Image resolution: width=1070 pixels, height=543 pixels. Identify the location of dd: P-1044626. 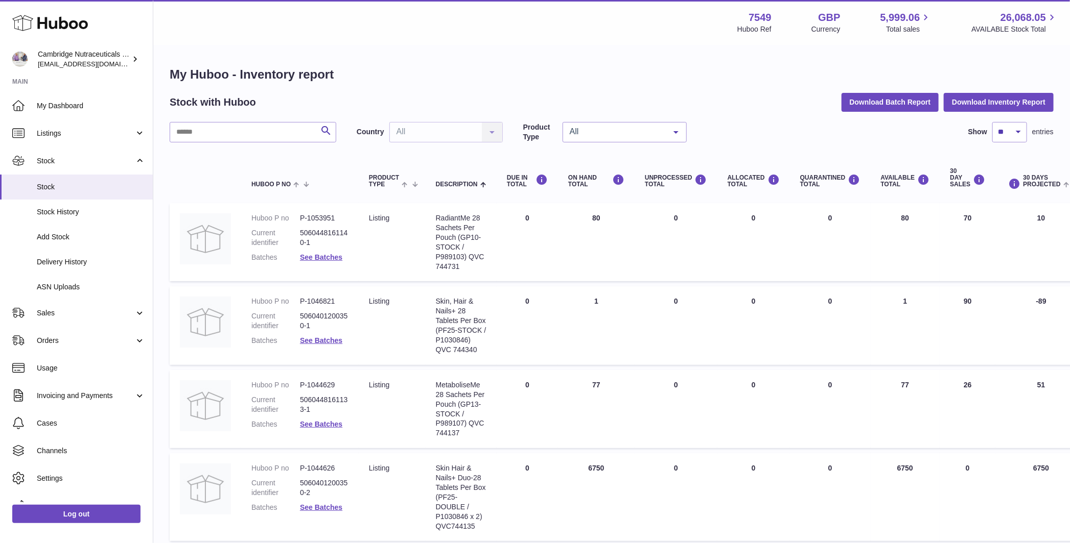
(324, 468).